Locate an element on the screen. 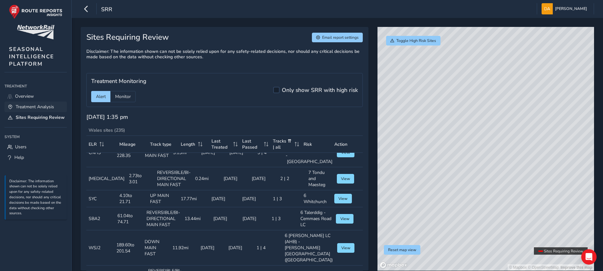 The width and height of the screenshot is (603, 271). div: Treatment is located at coordinates (35, 86).